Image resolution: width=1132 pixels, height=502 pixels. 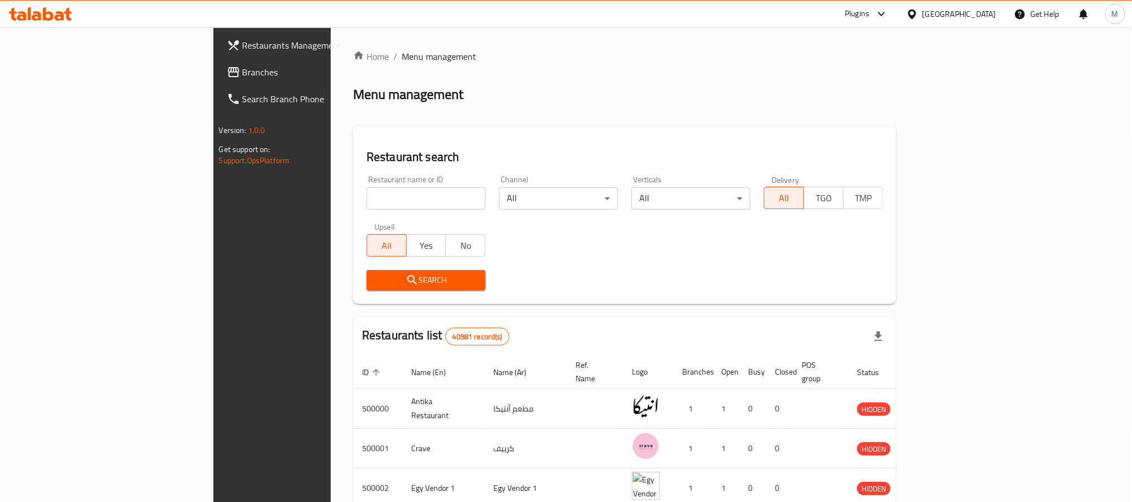 What do you see at coordinates (517, 372) in the screenshot?
I see `span: Name (Ar)` at bounding box center [517, 372].